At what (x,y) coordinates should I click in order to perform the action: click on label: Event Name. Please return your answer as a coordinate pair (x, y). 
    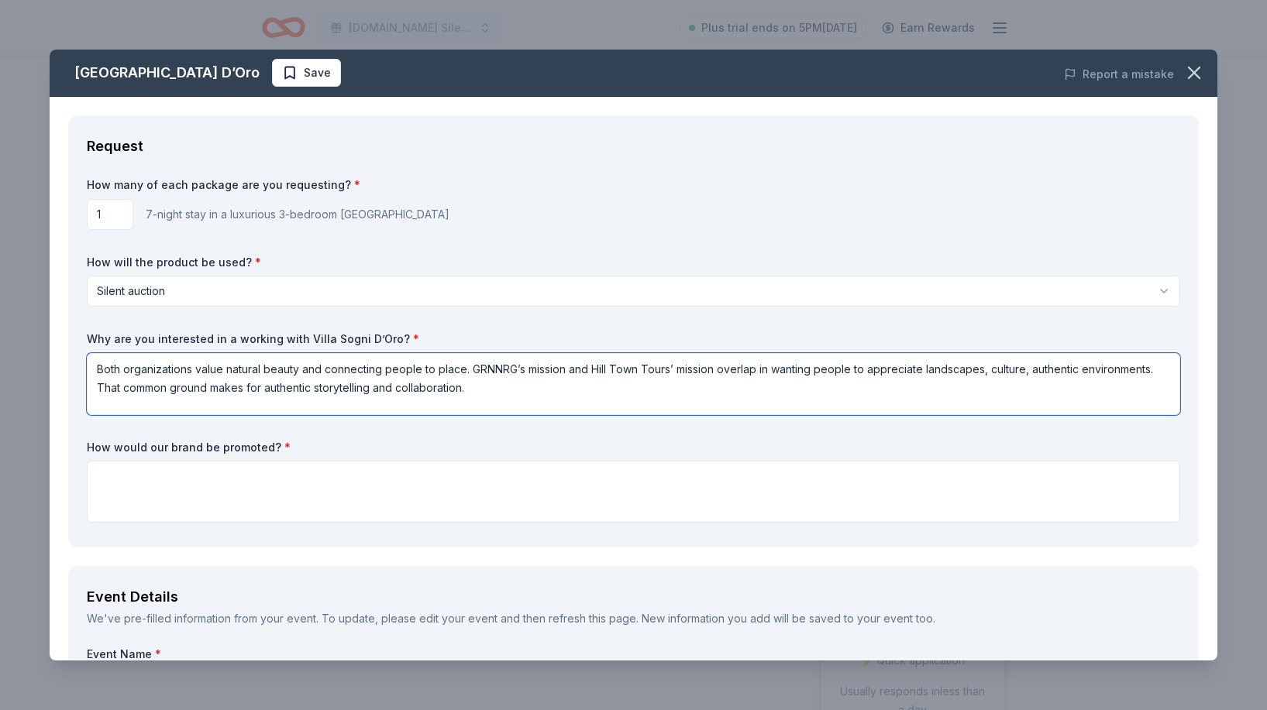
    Looking at the image, I should click on (633, 655).